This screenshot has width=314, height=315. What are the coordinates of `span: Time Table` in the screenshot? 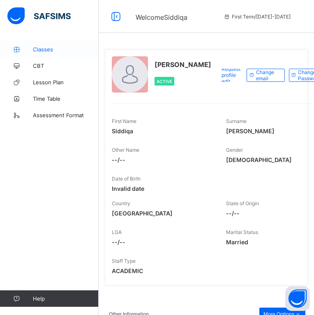 It's located at (66, 99).